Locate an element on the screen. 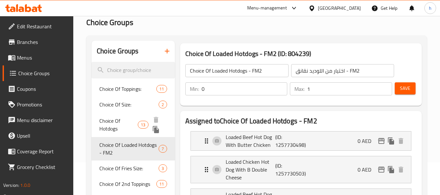 The width and height of the screenshot is (440, 195). div: Choice Of Hotdogs13deleteduplicate is located at coordinates (133, 125).